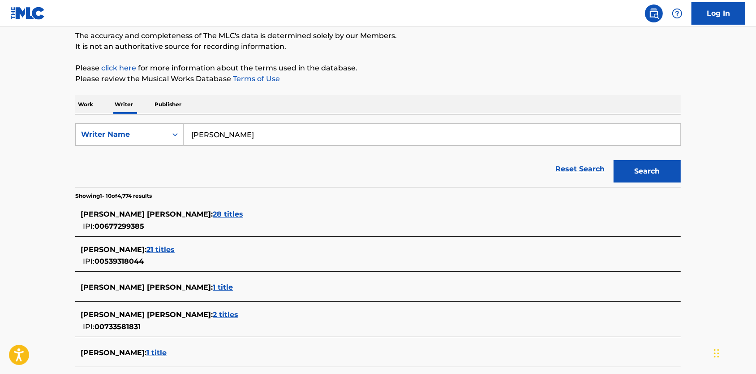 The image size is (756, 374). What do you see at coordinates (717, 353) in the screenshot?
I see `div: Drag` at bounding box center [717, 353].